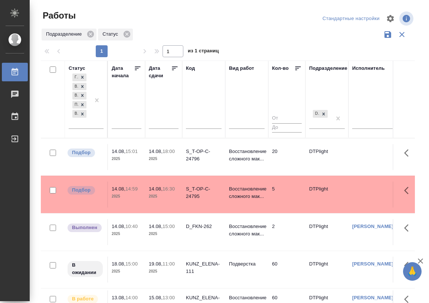 This screenshot has height=303, width=429. What do you see at coordinates (85, 228) in the screenshot?
I see `div: Исполнитель завершил работу` at bounding box center [85, 228].